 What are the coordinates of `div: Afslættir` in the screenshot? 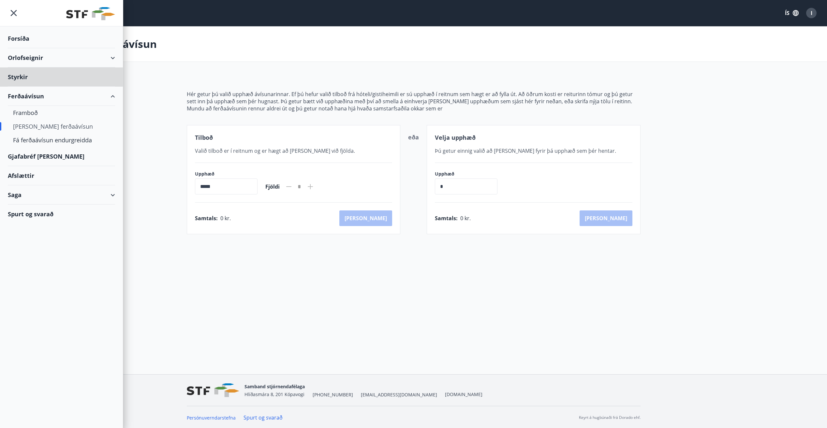 It's located at (61, 176).